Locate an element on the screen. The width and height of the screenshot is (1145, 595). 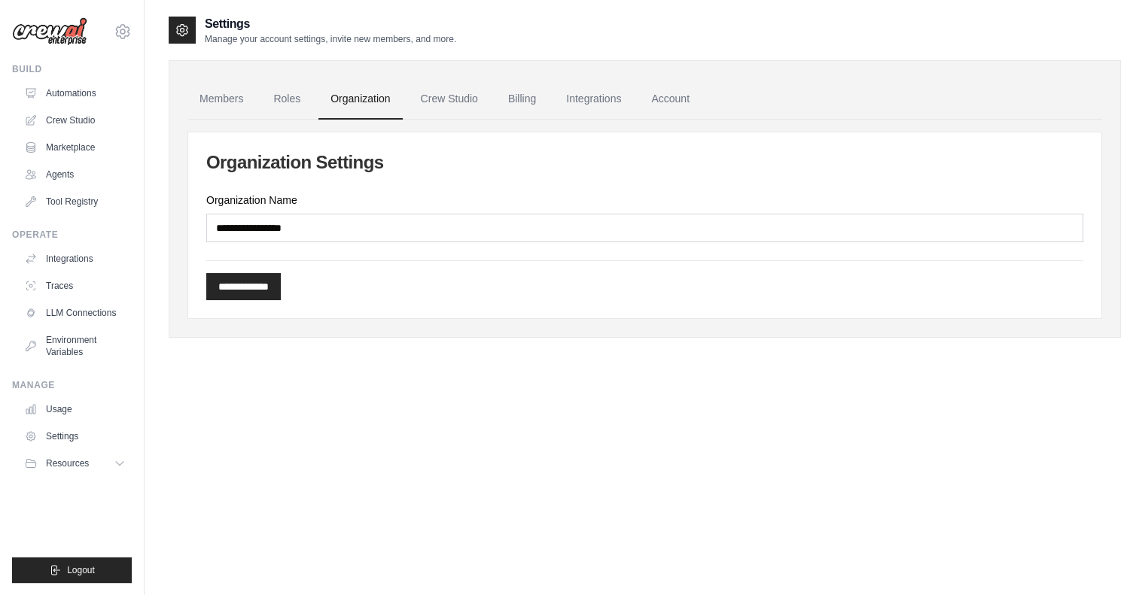
a: Billing is located at coordinates (522, 99).